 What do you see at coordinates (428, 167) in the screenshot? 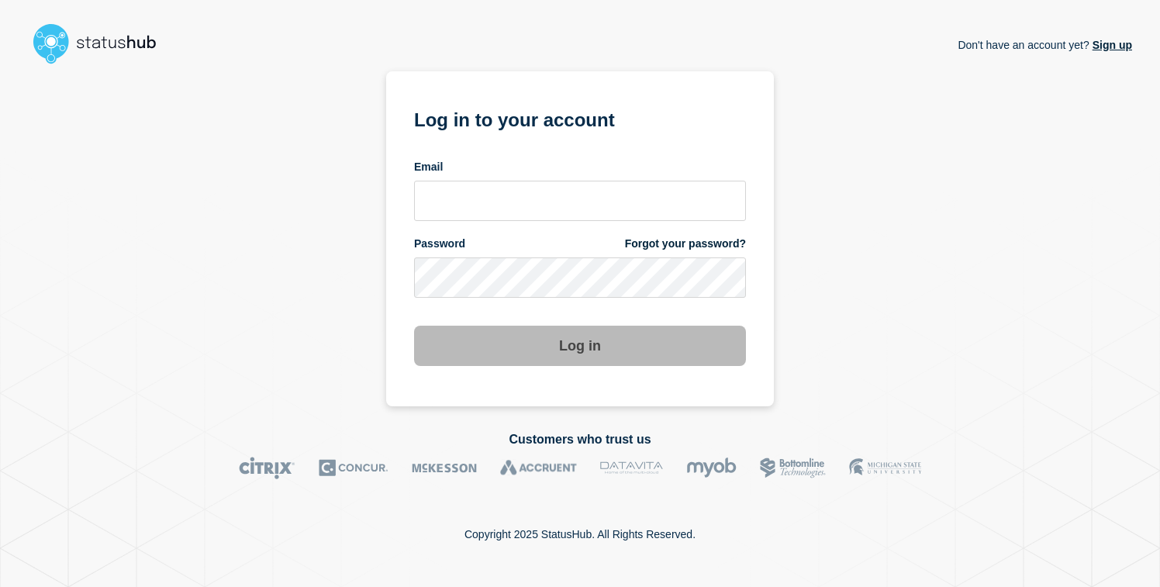
I see `span: Email` at bounding box center [428, 167].